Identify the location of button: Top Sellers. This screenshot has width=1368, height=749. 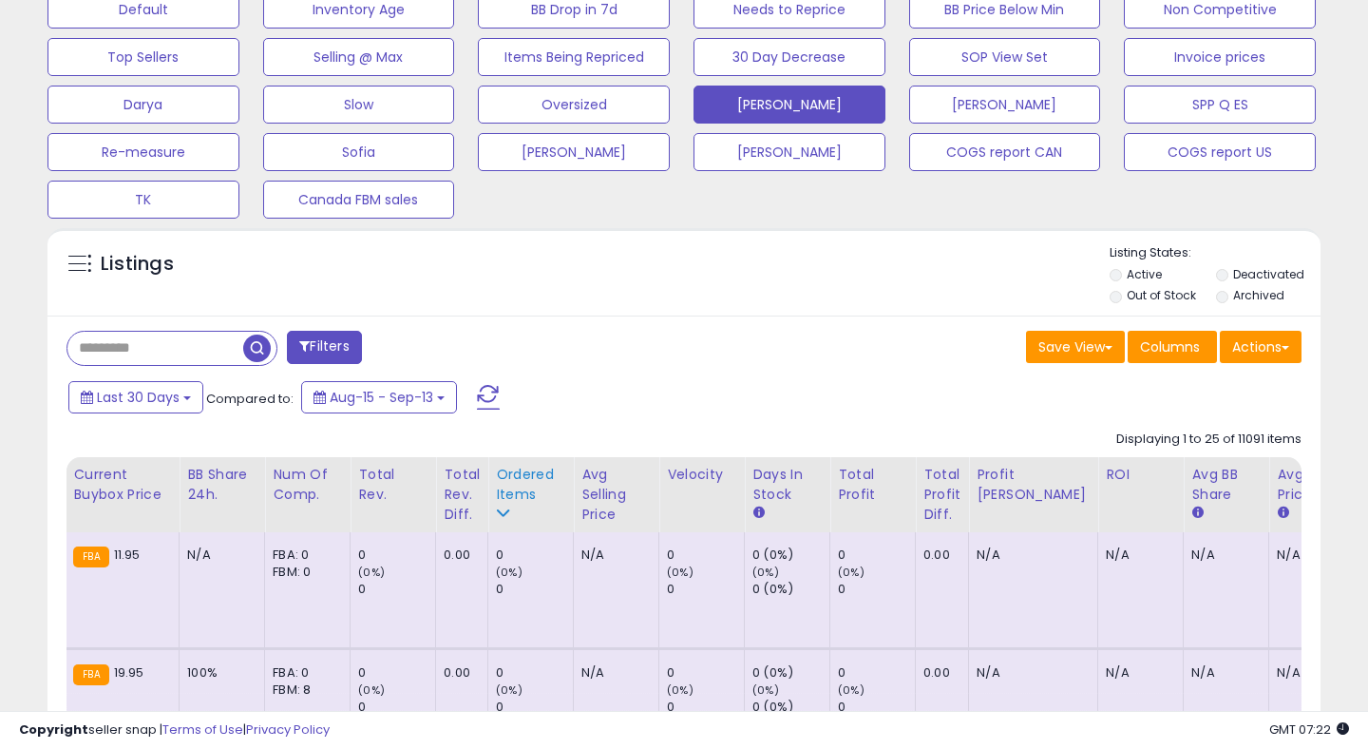
(143, 57).